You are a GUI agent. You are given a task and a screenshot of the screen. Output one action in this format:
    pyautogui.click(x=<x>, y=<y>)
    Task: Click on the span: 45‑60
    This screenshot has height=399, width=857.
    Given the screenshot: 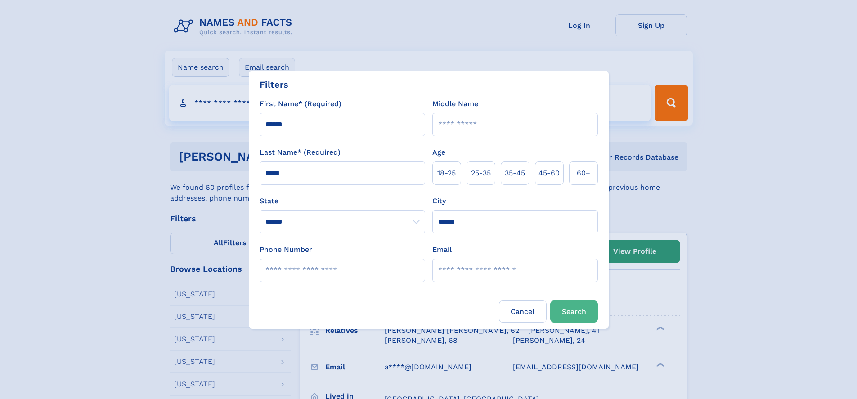 What is the action you would take?
    pyautogui.click(x=549, y=173)
    